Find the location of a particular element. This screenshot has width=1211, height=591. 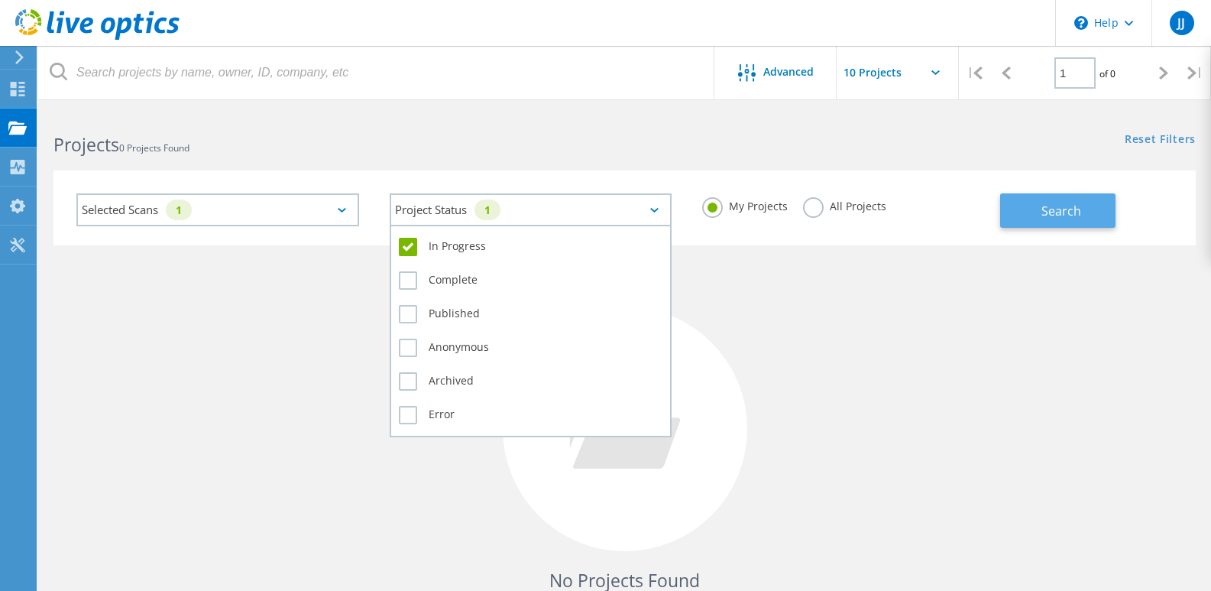

label: Anonymous is located at coordinates (531, 348).